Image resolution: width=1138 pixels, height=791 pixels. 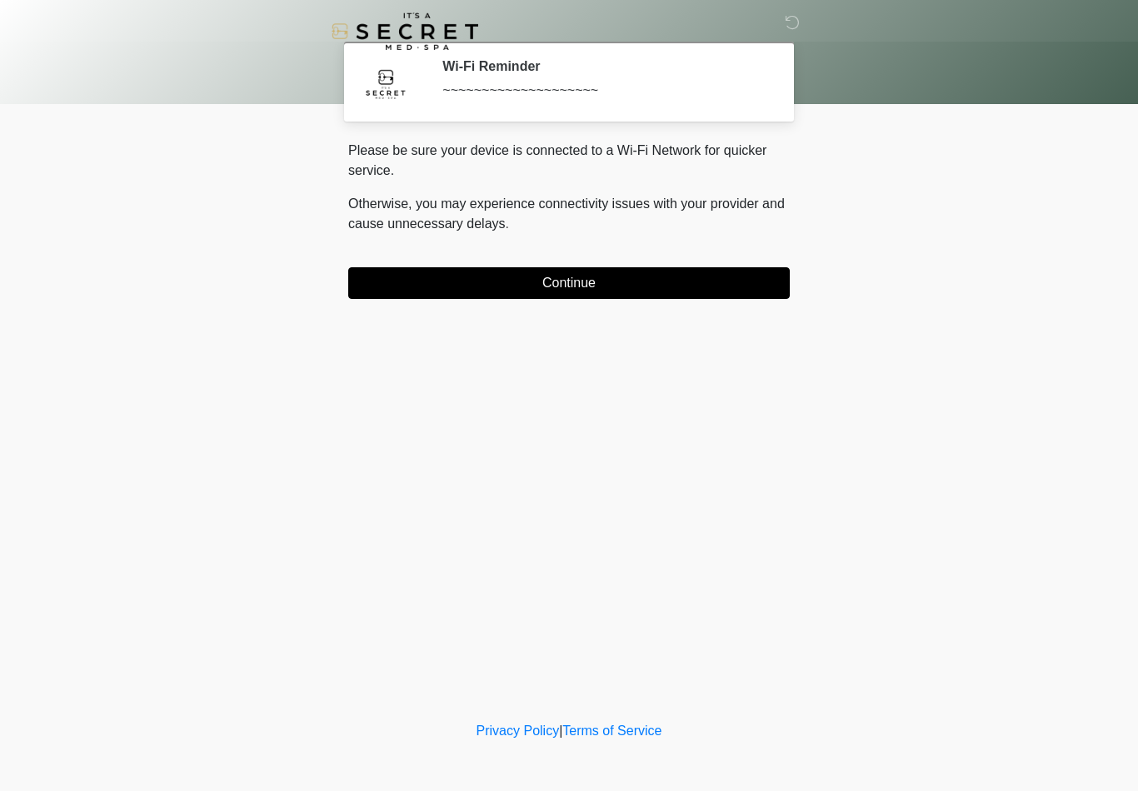 I want to click on a: Privacy Policy, so click(x=518, y=731).